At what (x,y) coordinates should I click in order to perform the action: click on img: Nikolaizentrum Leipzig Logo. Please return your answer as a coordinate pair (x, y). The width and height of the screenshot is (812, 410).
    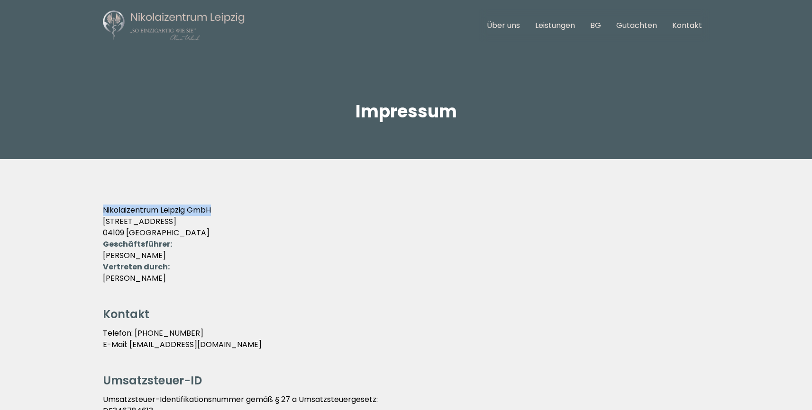
    Looking at the image, I should click on (174, 26).